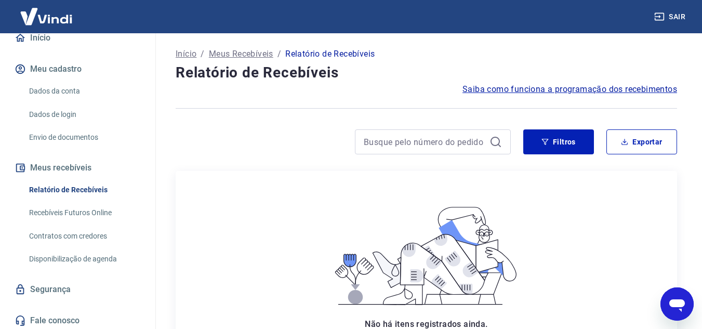 The height and width of the screenshot is (329, 702). I want to click on h4: Relatório de Recebíveis, so click(426, 73).